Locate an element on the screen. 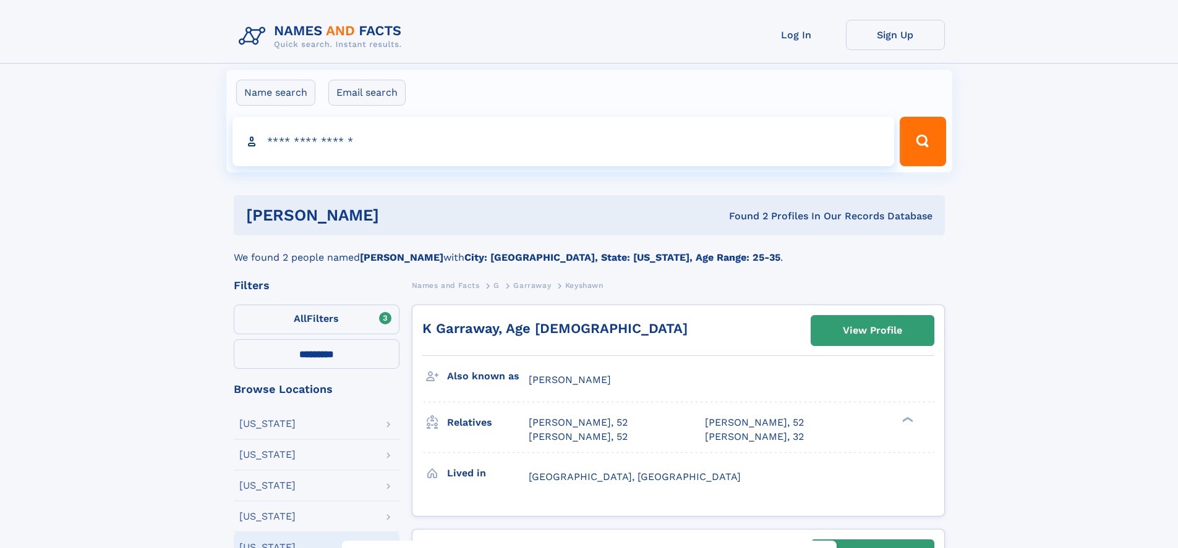 The width and height of the screenshot is (1178, 548). label: Filters is located at coordinates (317, 320).